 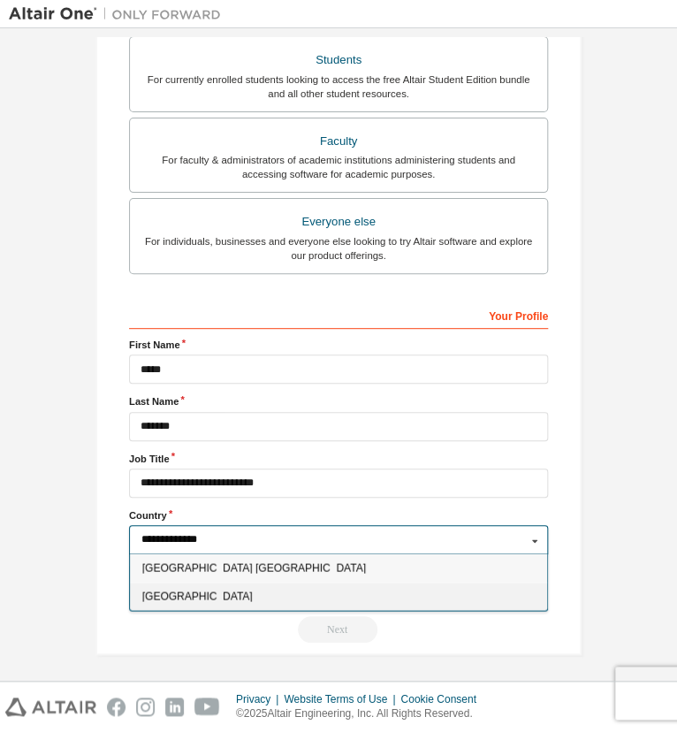 I want to click on div: Privacy, so click(x=260, y=699).